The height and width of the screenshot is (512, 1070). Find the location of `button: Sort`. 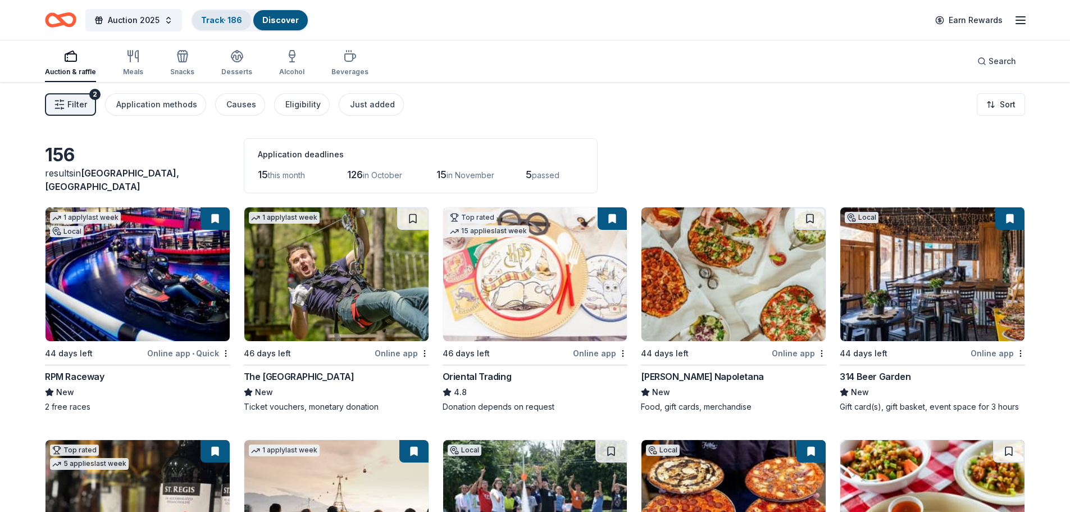

button: Sort is located at coordinates (1001, 104).